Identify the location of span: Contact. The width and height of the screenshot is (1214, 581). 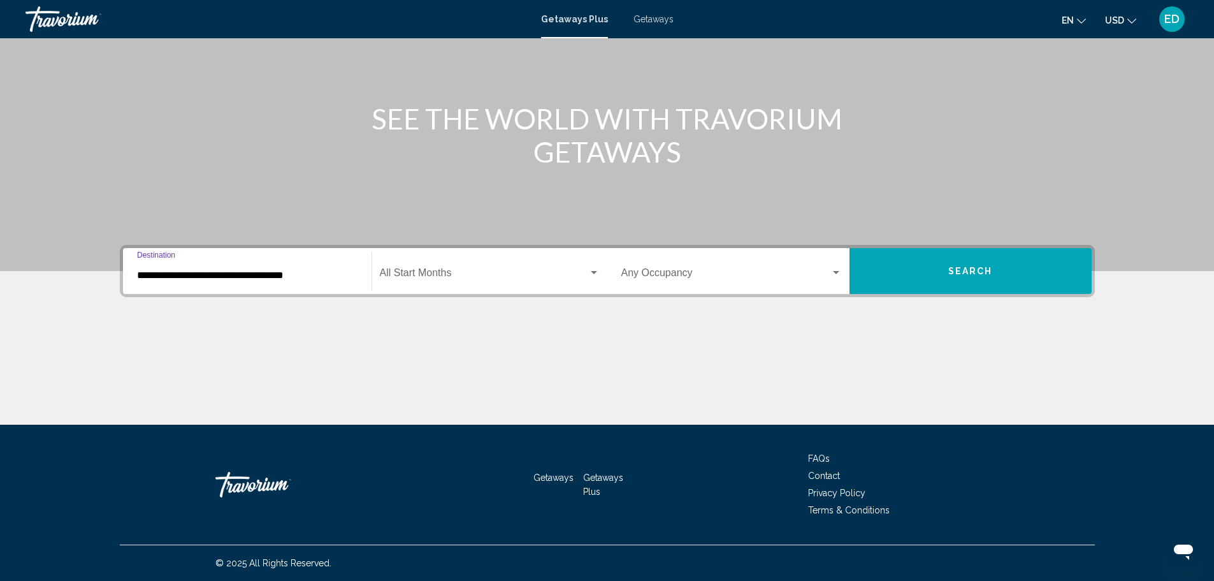
(824, 475).